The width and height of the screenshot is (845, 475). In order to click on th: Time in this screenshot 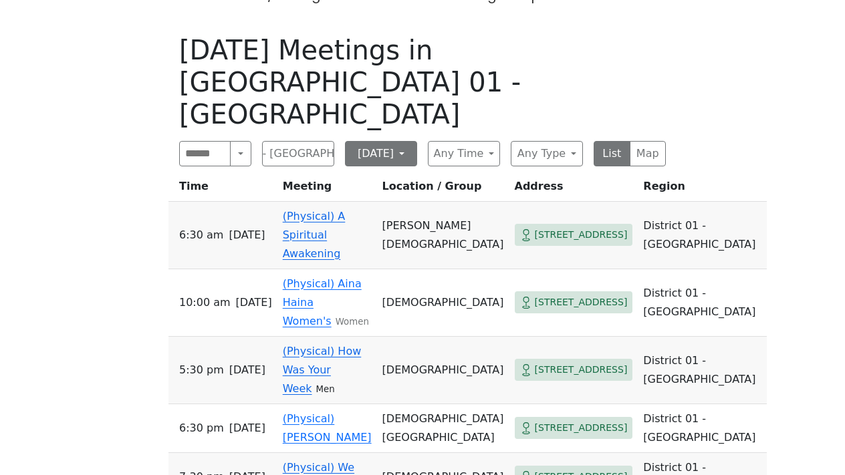, I will do `click(223, 189)`.